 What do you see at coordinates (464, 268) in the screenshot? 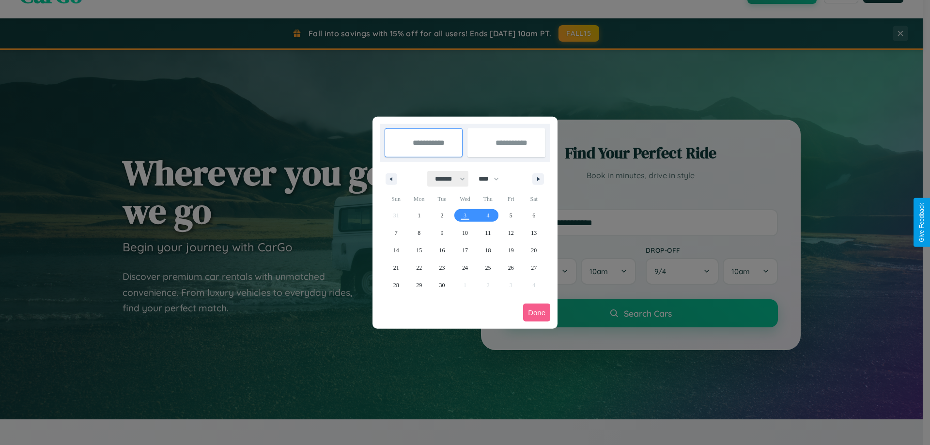
I see `button: 24` at bounding box center [464, 268].